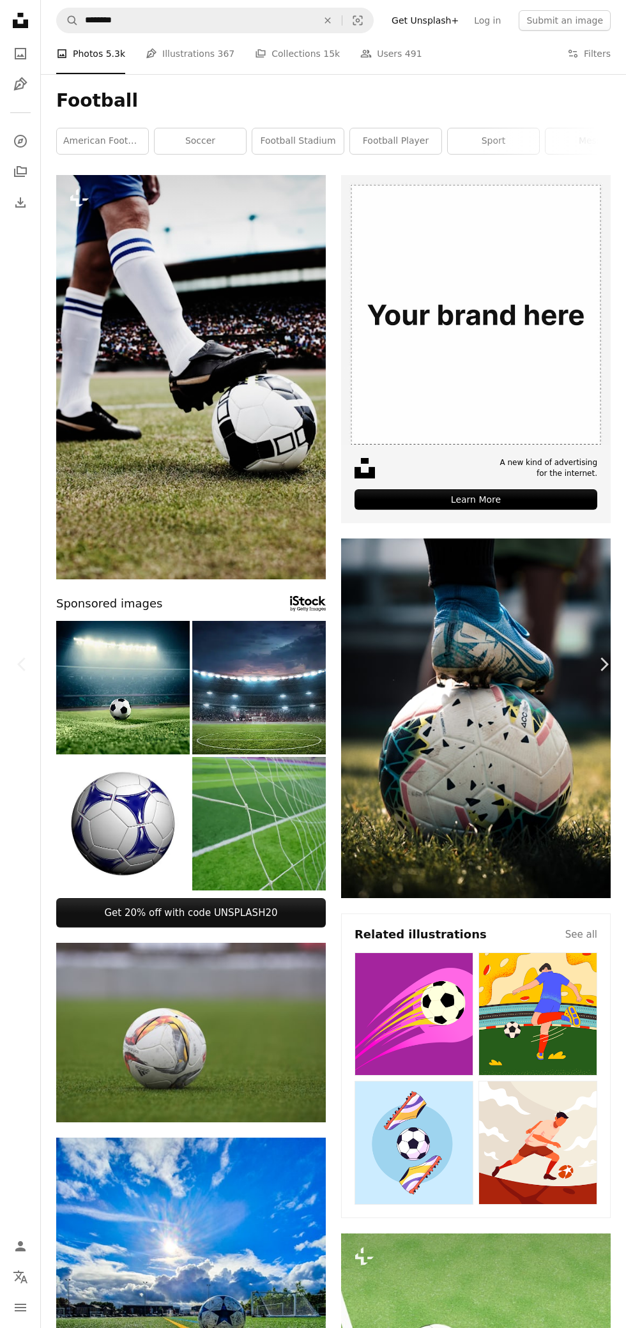  Describe the element at coordinates (123, 687) in the screenshot. I see `img: View of soccer ball on athletic field in stadium arena` at that location.